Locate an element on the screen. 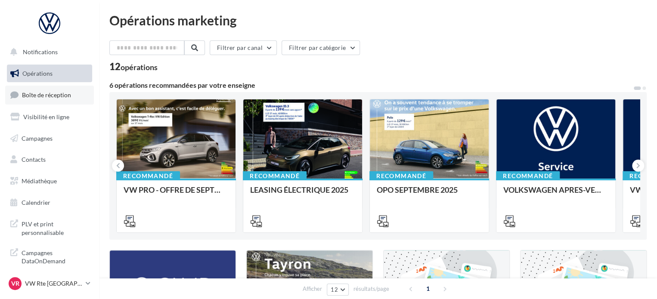  span: Opérations is located at coordinates (37, 73).